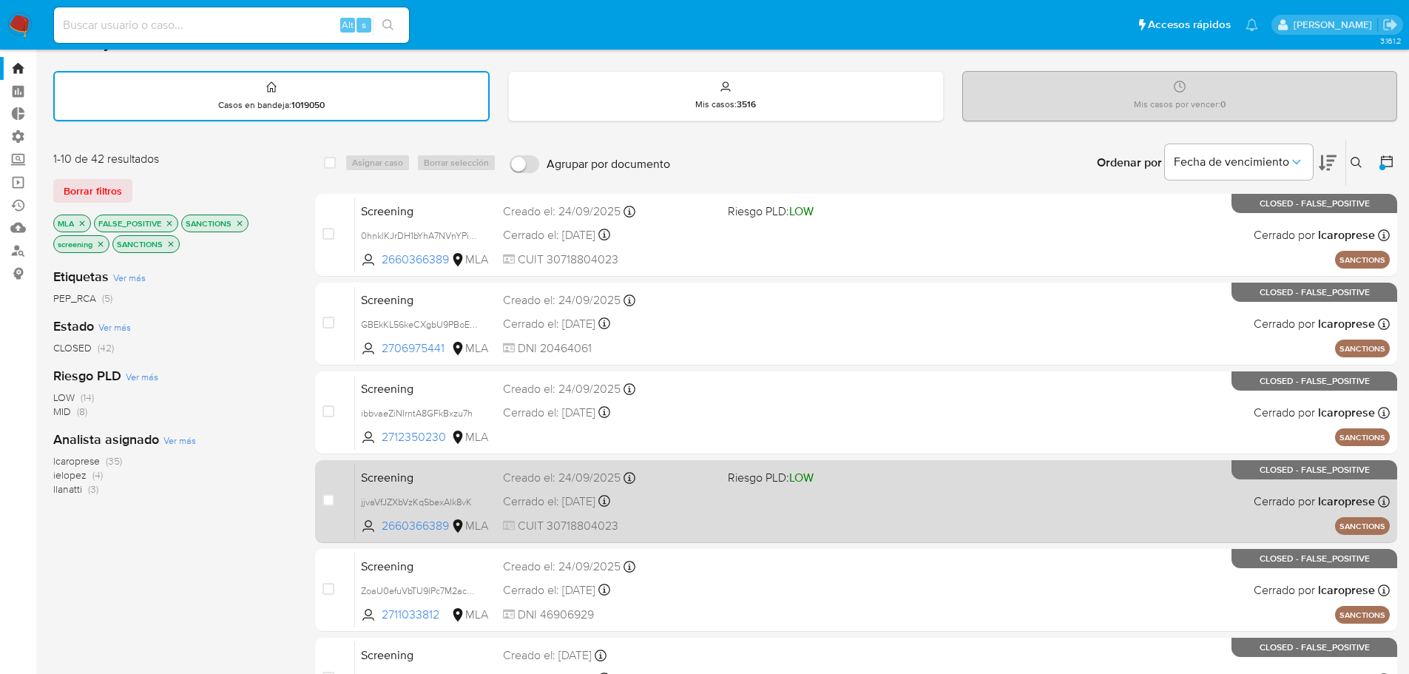 The height and width of the screenshot is (674, 1409). I want to click on input: Buscar usuario o caso..., so click(232, 25).